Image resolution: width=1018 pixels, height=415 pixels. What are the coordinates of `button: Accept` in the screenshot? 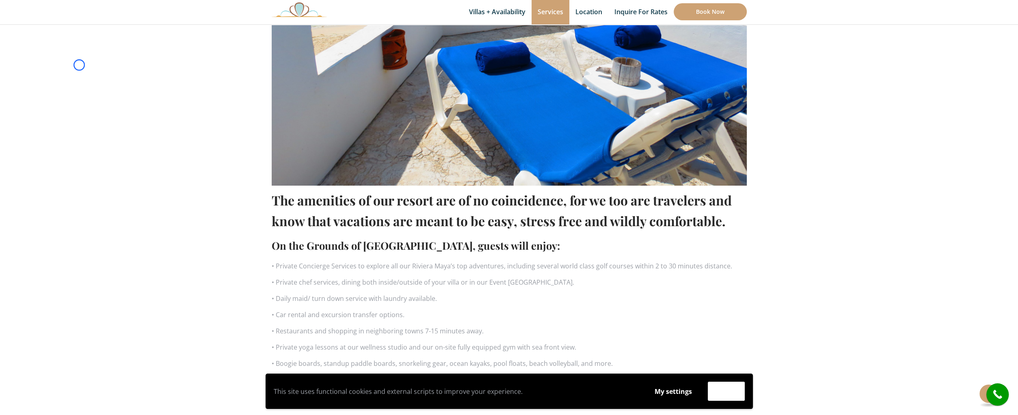 It's located at (726, 391).